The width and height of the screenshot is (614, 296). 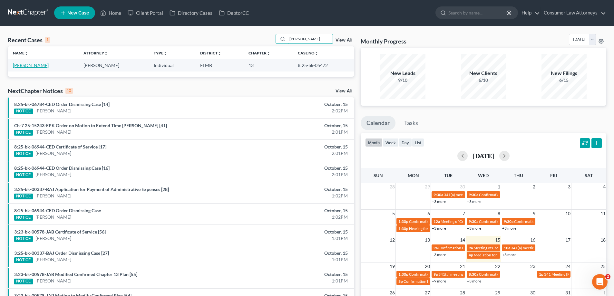 What do you see at coordinates (564, 73) in the screenshot?
I see `div: New Filings` at bounding box center [564, 73].